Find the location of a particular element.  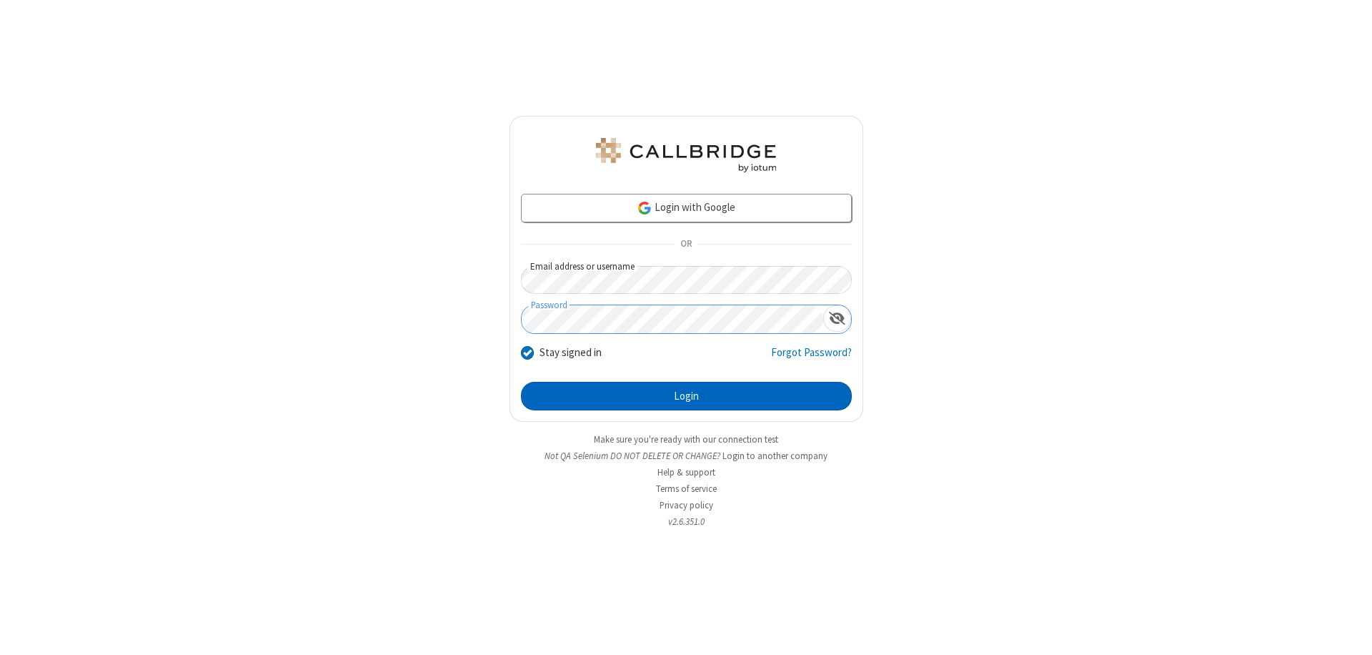

span: OR is located at coordinates (686, 244).